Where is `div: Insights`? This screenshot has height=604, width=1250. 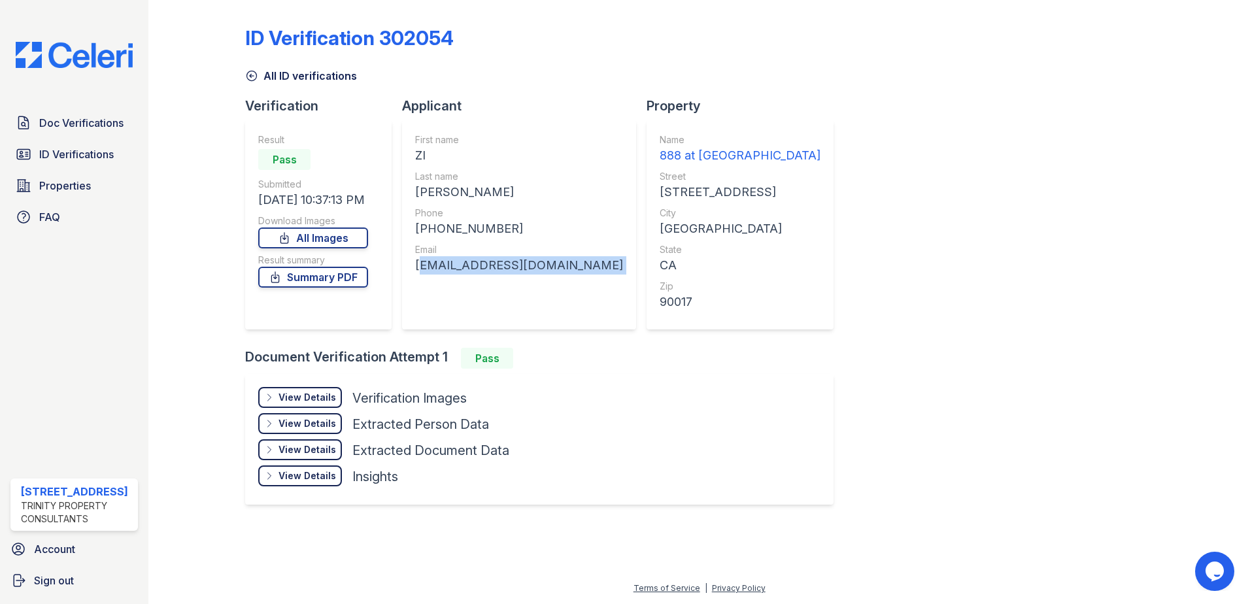
div: Insights is located at coordinates (375, 477).